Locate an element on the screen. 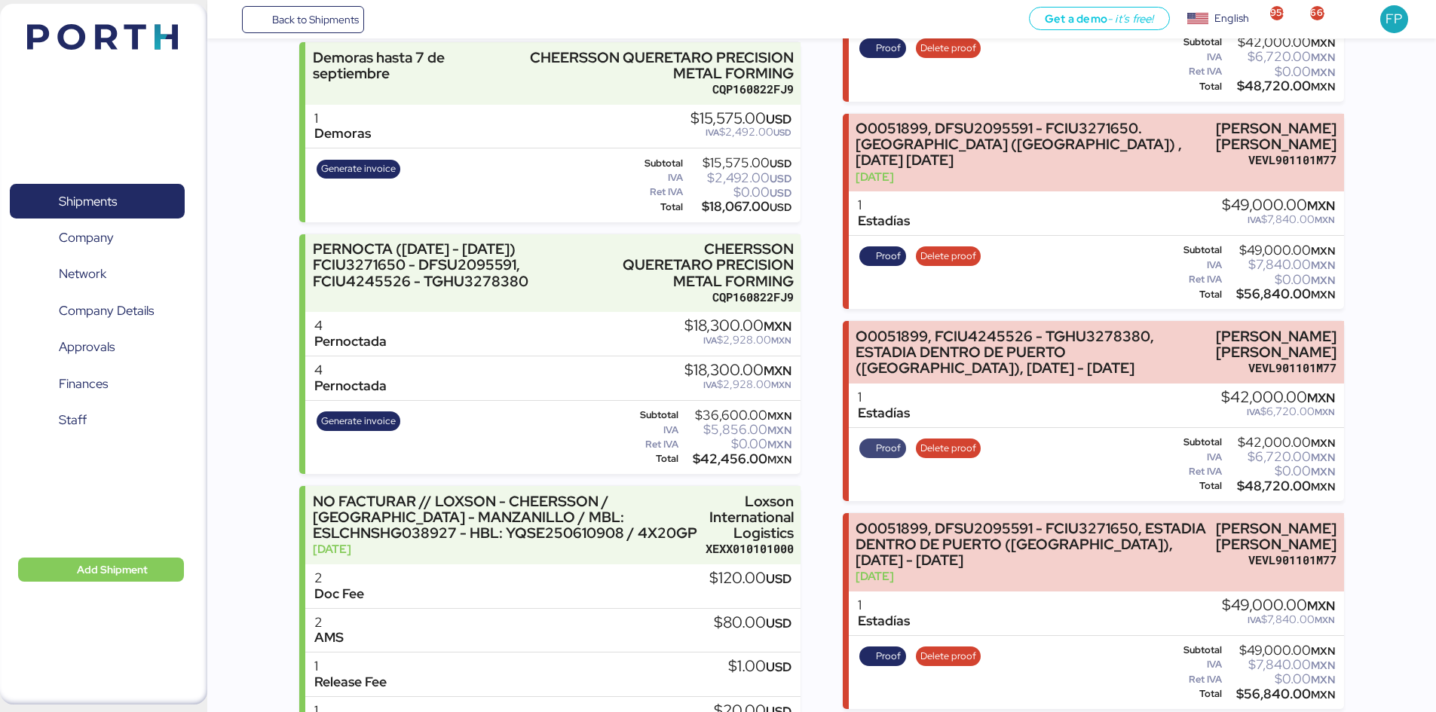 Image resolution: width=1436 pixels, height=712 pixels. a: Network is located at coordinates (97, 274).